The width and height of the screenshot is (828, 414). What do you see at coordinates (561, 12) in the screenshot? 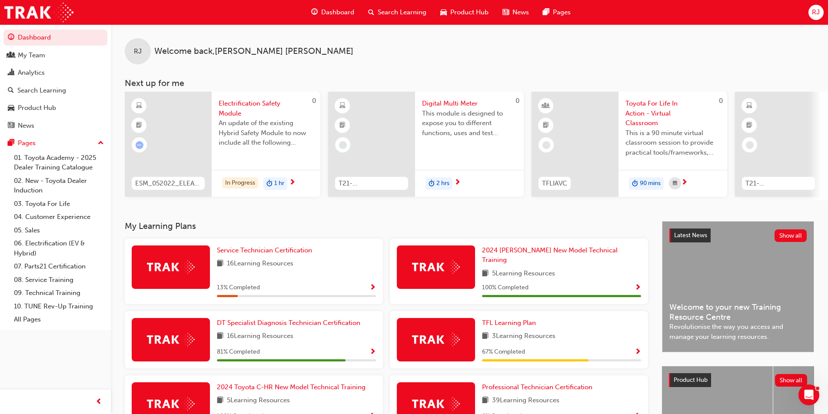
I see `span: Pages` at bounding box center [561, 12].